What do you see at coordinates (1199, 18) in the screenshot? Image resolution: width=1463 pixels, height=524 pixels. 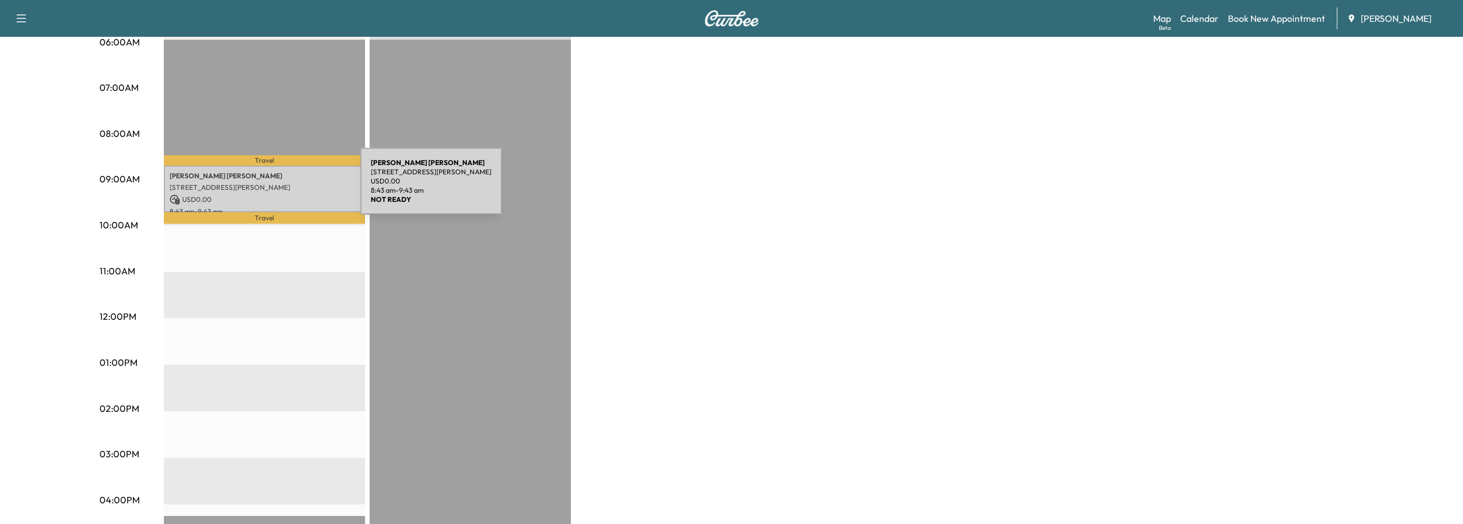 I see `a: Calendar` at bounding box center [1199, 18].